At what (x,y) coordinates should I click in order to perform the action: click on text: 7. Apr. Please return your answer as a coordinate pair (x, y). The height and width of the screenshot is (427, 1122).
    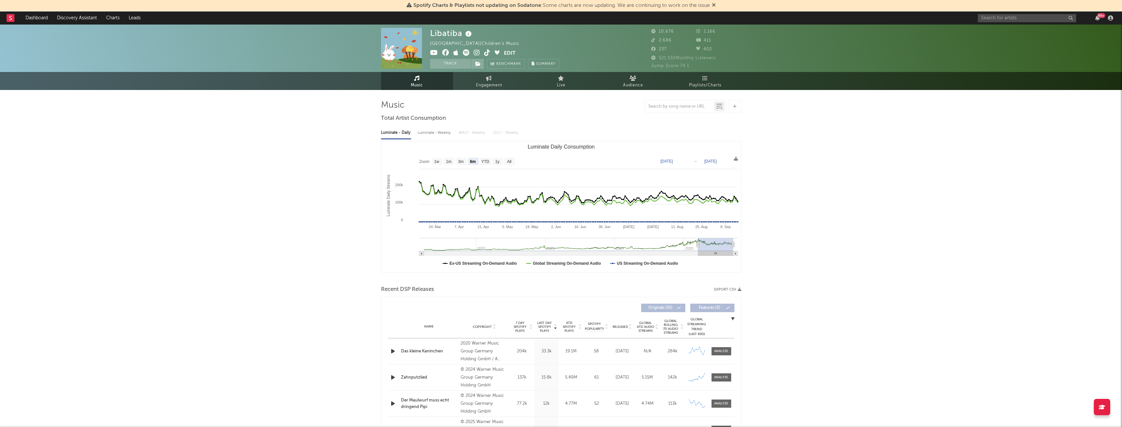
    Looking at the image, I should click on (459, 227).